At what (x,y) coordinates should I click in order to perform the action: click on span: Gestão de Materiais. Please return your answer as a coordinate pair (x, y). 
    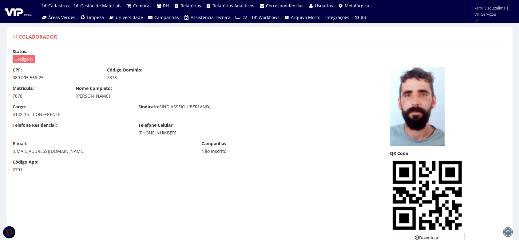
    Looking at the image, I should click on (101, 6).